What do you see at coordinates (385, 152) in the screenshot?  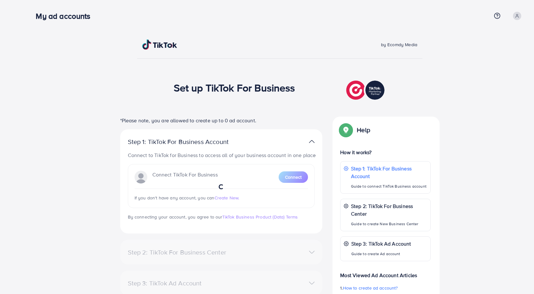 I see `p: How it works?` at bounding box center [385, 152].